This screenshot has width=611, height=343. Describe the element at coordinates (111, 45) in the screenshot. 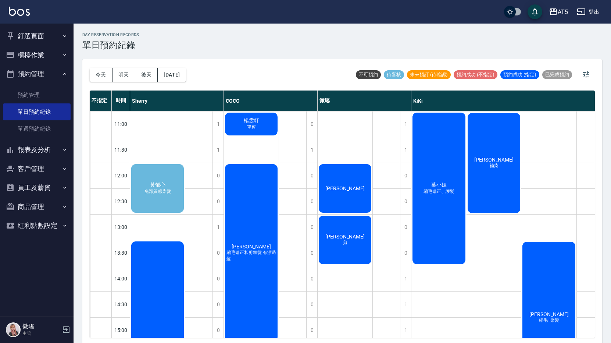

I see `h3: 單日預約紀錄` at that location.